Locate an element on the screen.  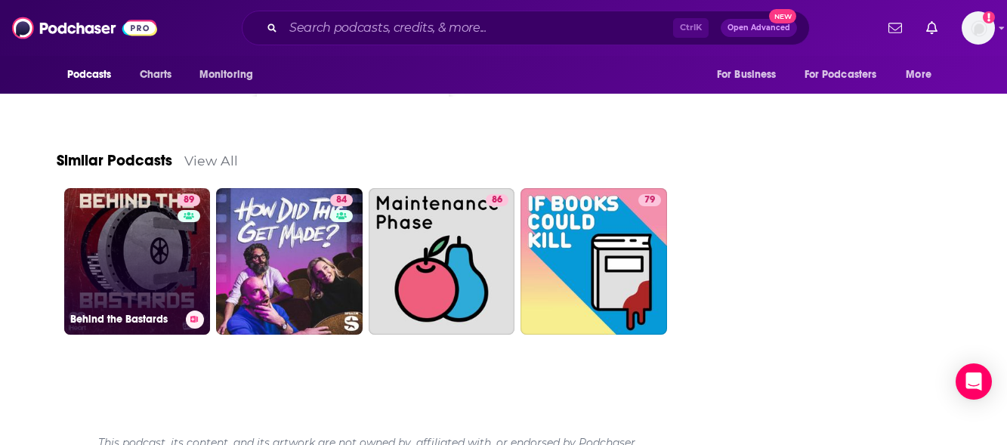
span: New is located at coordinates (783, 16).